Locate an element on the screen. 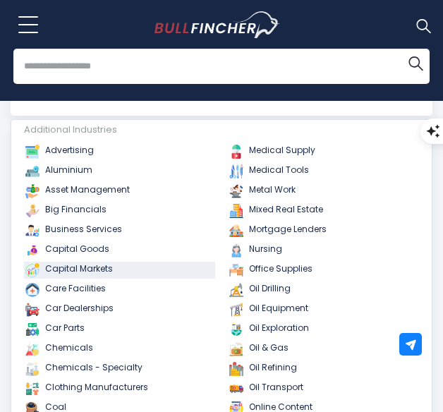 Image resolution: width=443 pixels, height=412 pixels. a: Nursing is located at coordinates (323, 251).